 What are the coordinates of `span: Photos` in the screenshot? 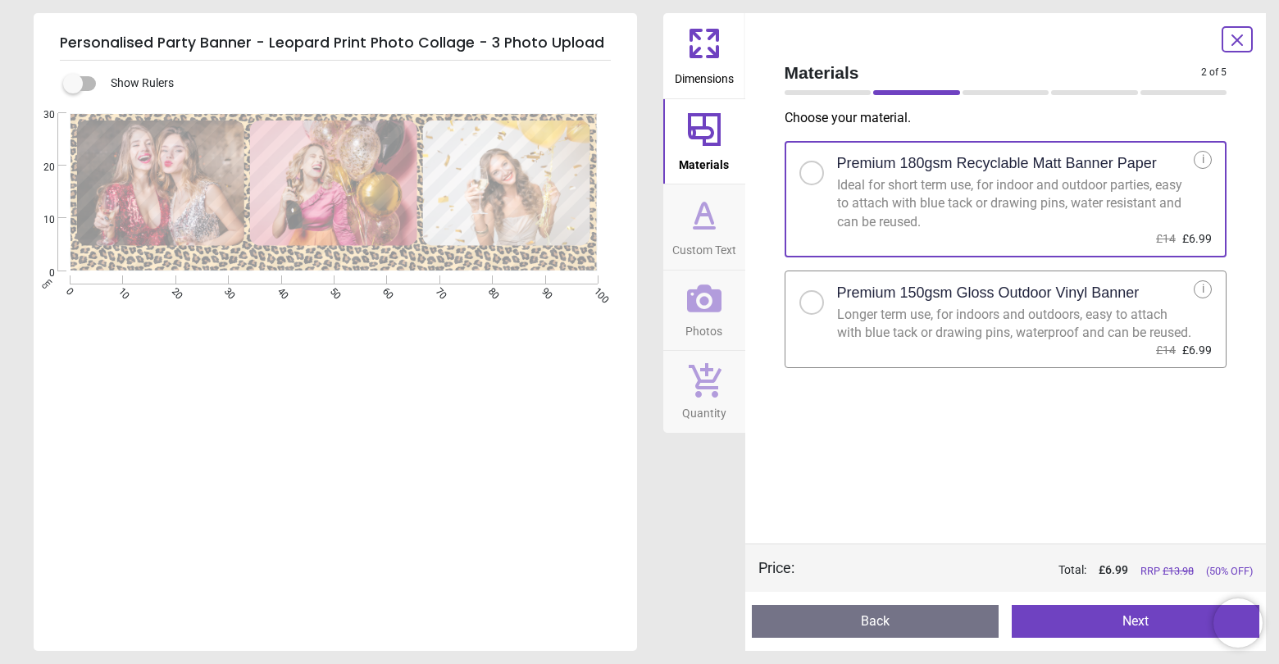 It's located at (703, 328).